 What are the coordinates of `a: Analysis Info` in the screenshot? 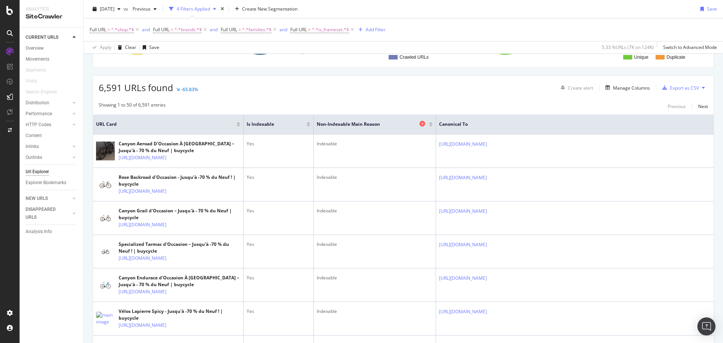 It's located at (52, 231).